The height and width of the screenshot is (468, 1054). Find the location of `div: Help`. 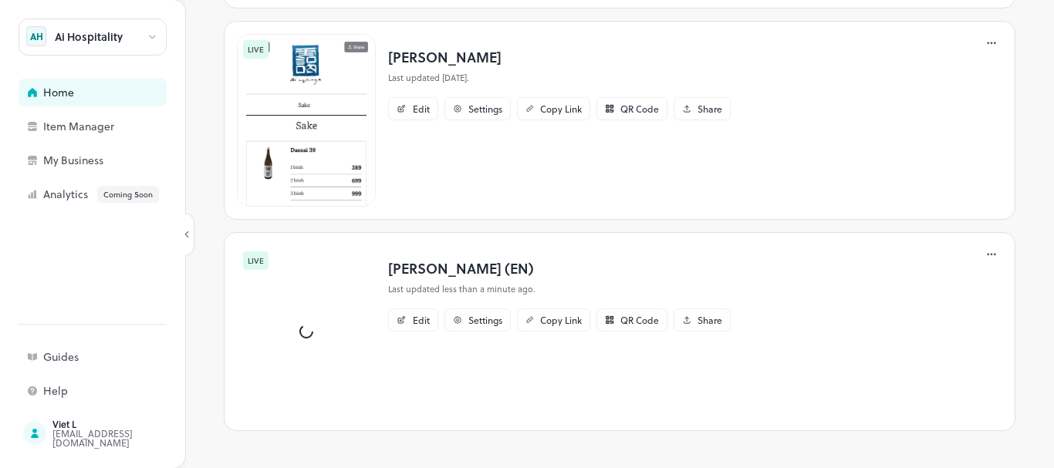

div: Help is located at coordinates (120, 391).